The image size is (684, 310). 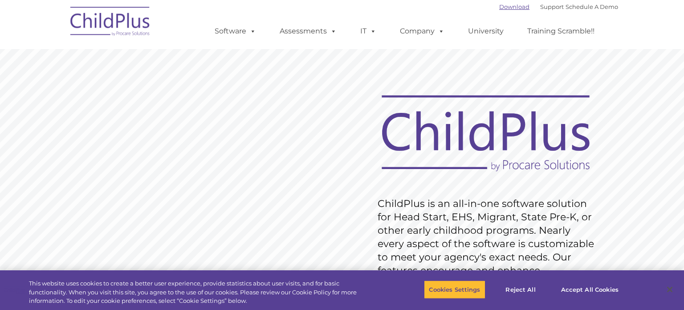 What do you see at coordinates (514, 7) in the screenshot?
I see `a: Download` at bounding box center [514, 7].